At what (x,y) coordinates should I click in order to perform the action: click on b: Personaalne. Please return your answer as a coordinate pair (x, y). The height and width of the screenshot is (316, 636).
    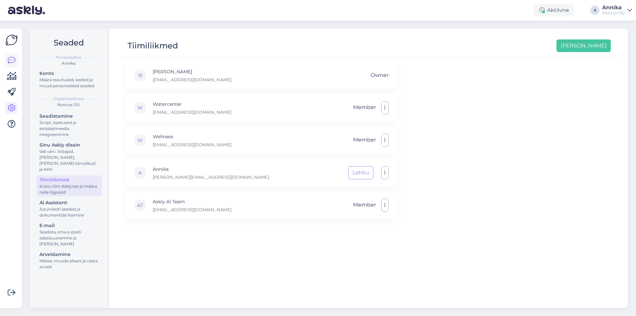
    Looking at the image, I should click on (69, 57).